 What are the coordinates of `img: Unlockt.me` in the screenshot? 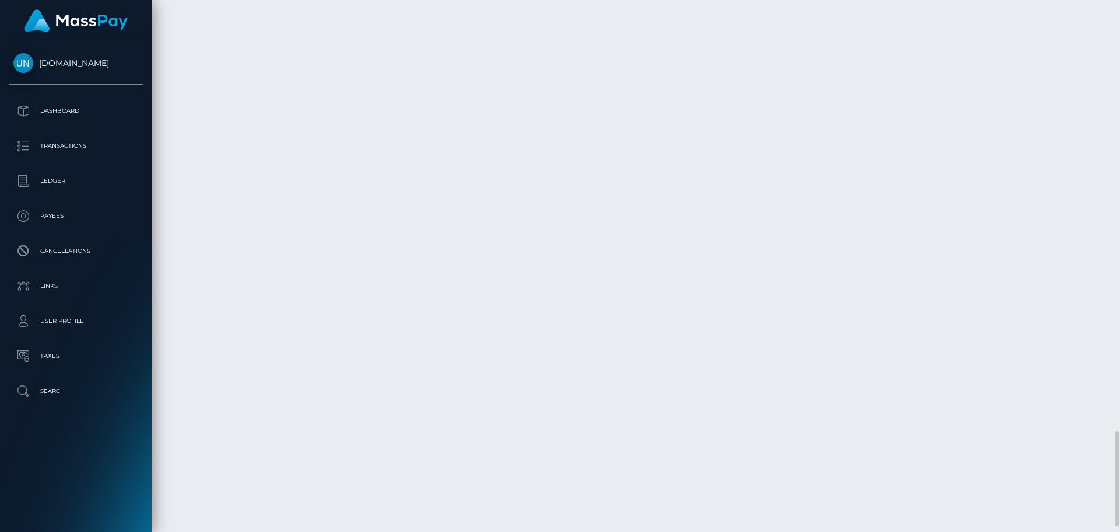 It's located at (23, 63).